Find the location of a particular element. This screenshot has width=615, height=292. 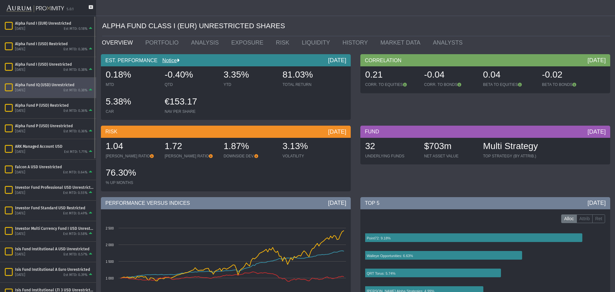

a: ANALYSIS is located at coordinates (206, 43).